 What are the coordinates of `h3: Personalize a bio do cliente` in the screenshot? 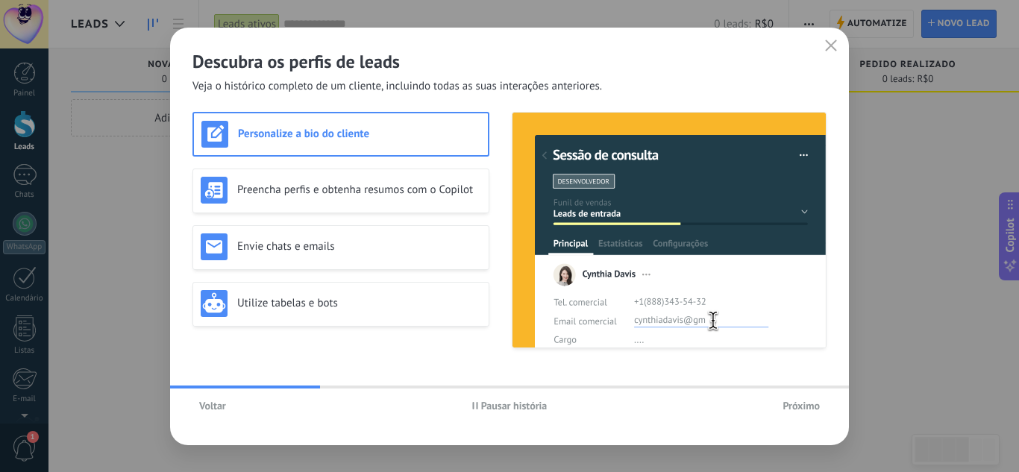 It's located at (359, 134).